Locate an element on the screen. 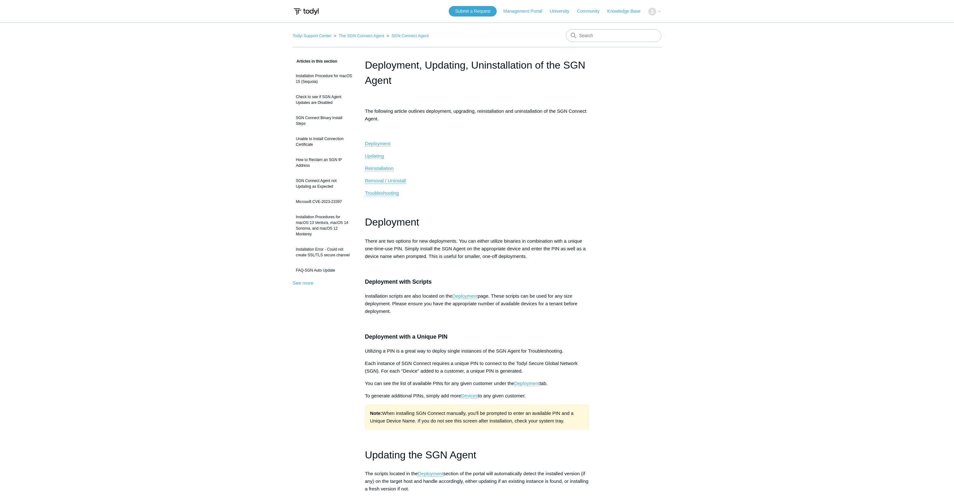  a: How to Reclaim an SGN IP Address is located at coordinates (324, 163).